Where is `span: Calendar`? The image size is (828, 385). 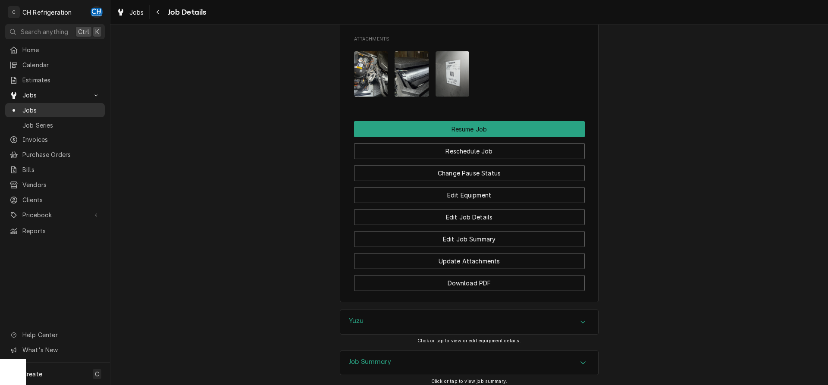
span: Calendar is located at coordinates (61, 65).